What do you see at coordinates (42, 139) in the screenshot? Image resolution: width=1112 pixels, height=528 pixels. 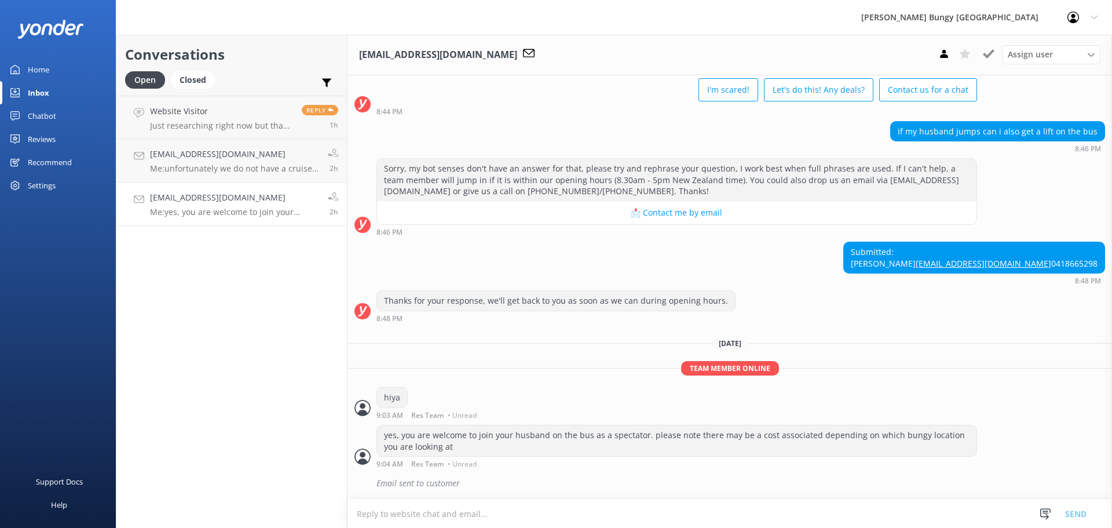 I see `div: Reviews` at bounding box center [42, 139].